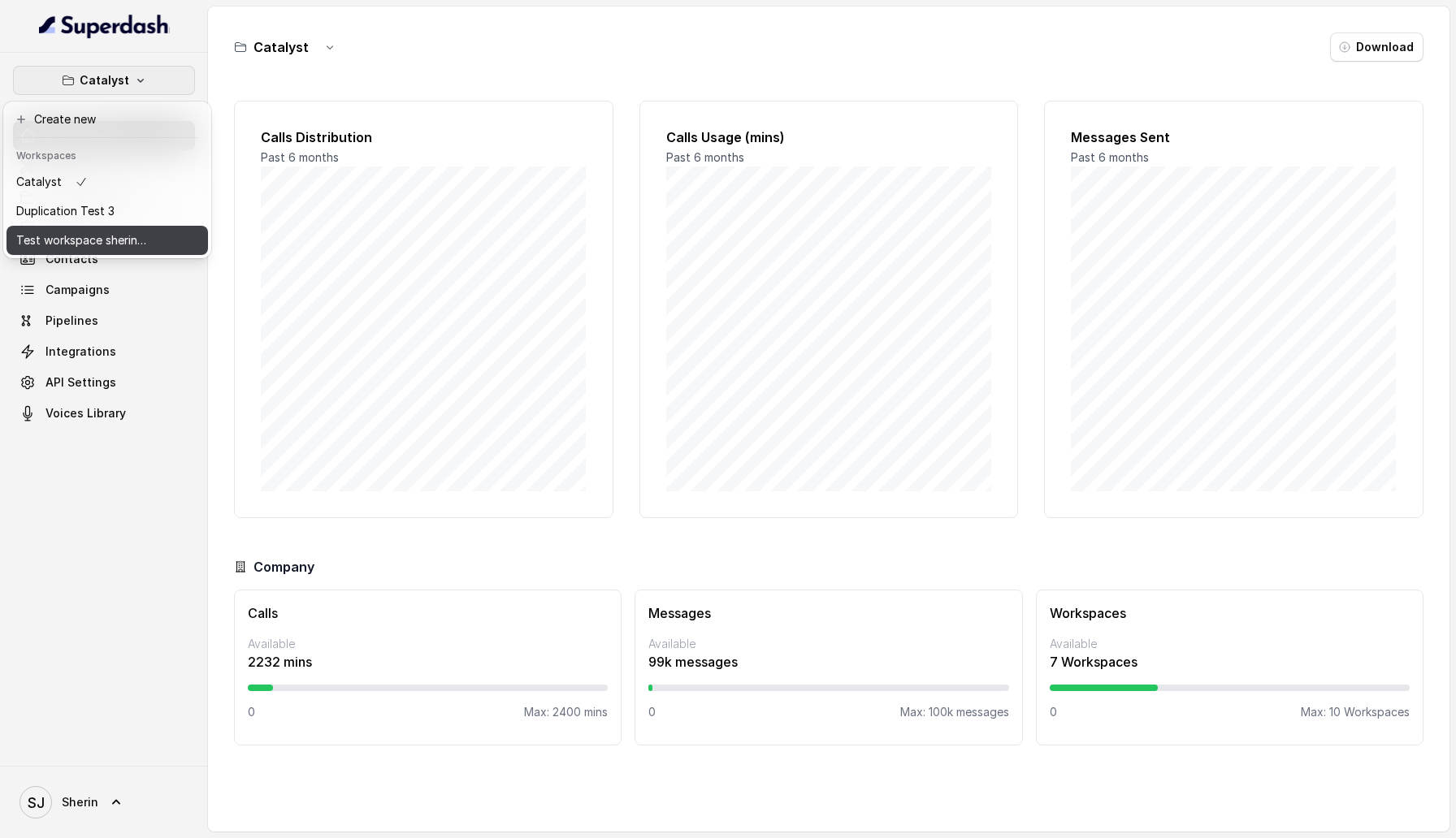 The image size is (1456, 838). What do you see at coordinates (104, 80) in the screenshot?
I see `button: Catalyst` at bounding box center [104, 80].